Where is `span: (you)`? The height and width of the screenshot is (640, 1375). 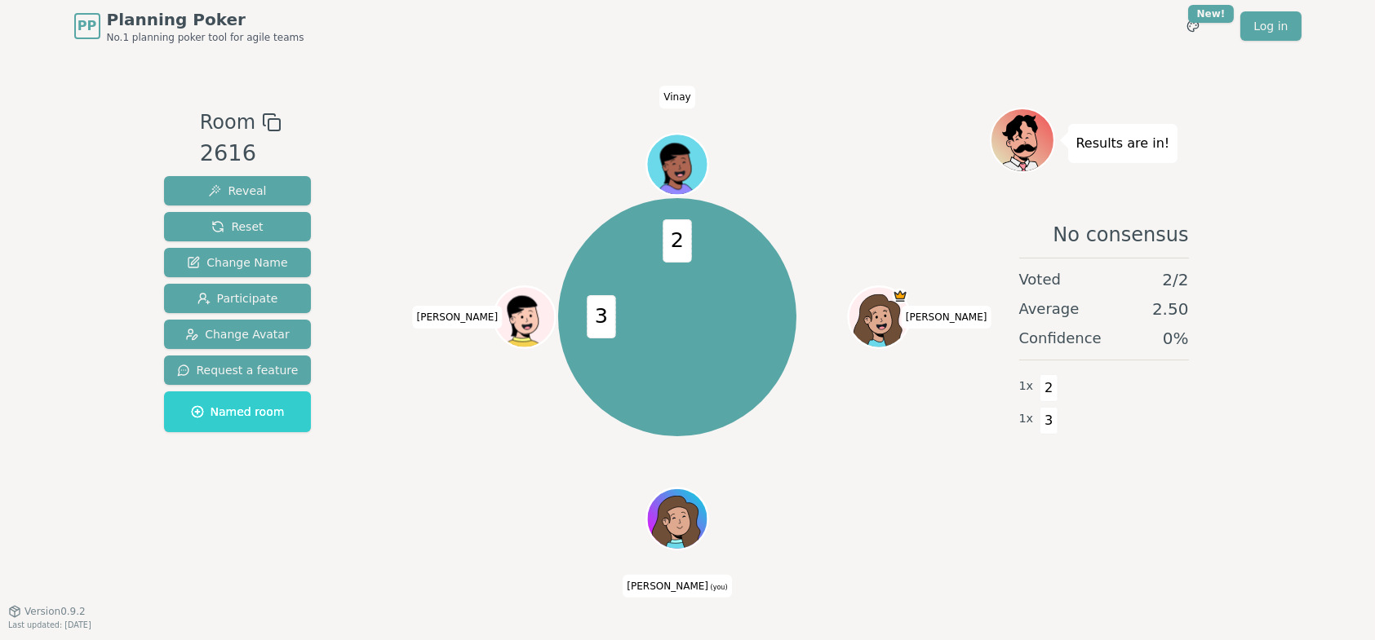
span: (you) is located at coordinates (718, 587).